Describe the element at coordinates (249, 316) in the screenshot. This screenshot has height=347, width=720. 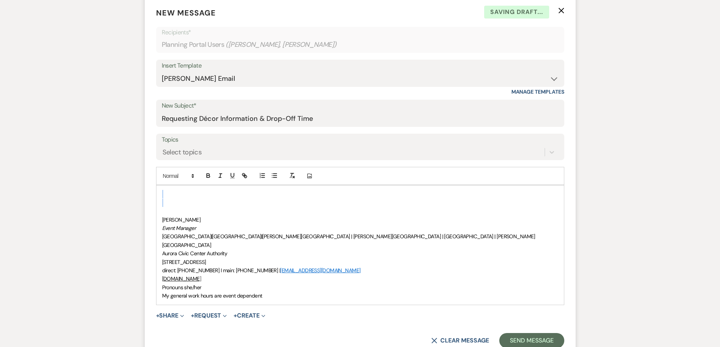
I see `button: Create` at that location.